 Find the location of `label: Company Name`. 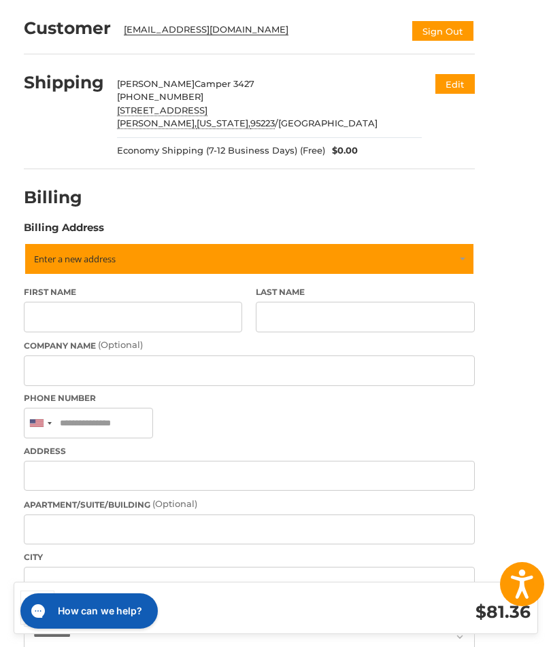

label: Company Name is located at coordinates (249, 345).